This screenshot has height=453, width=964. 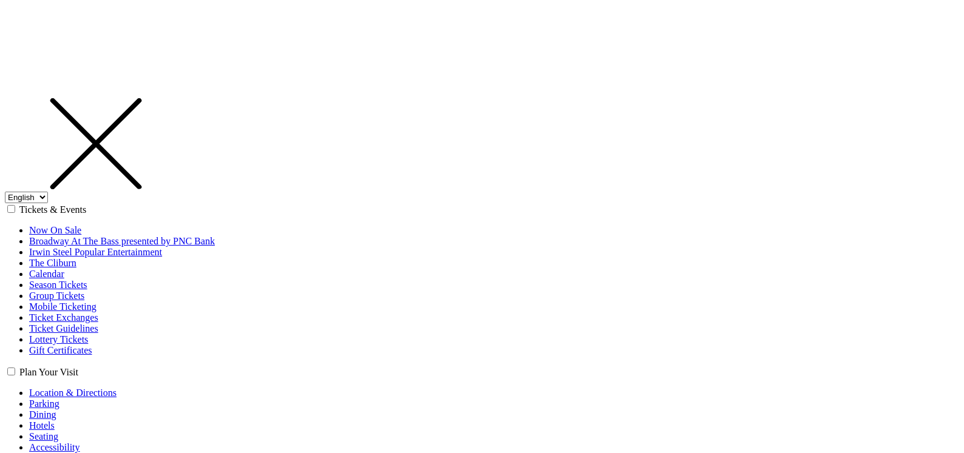 I want to click on select: Select:, so click(x=26, y=197).